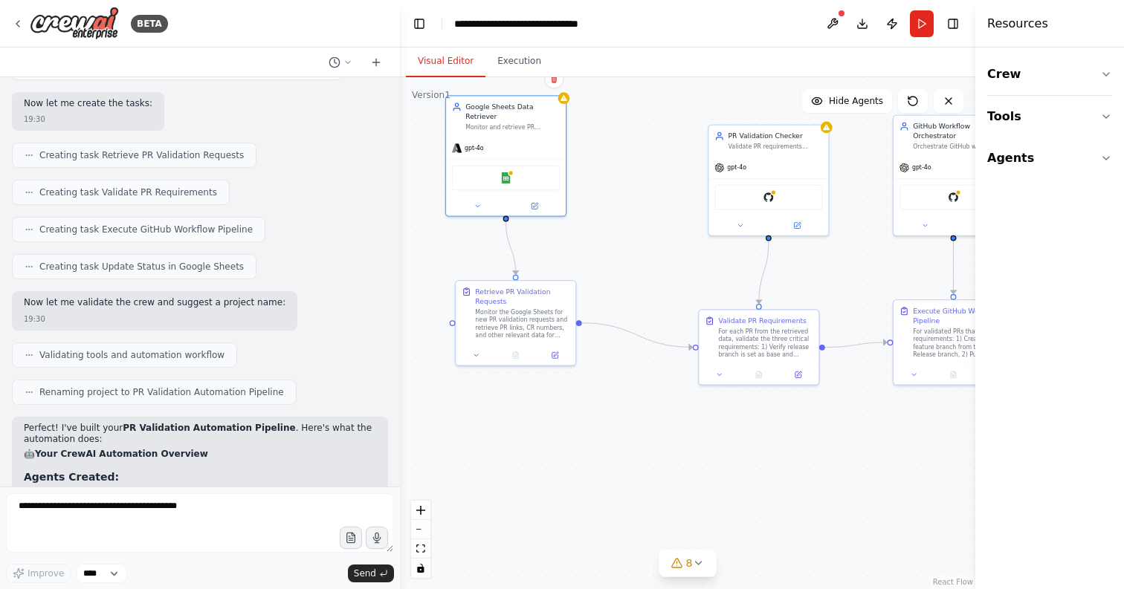 This screenshot has width=1124, height=589. What do you see at coordinates (45, 574) in the screenshot?
I see `span: Improve` at bounding box center [45, 574].